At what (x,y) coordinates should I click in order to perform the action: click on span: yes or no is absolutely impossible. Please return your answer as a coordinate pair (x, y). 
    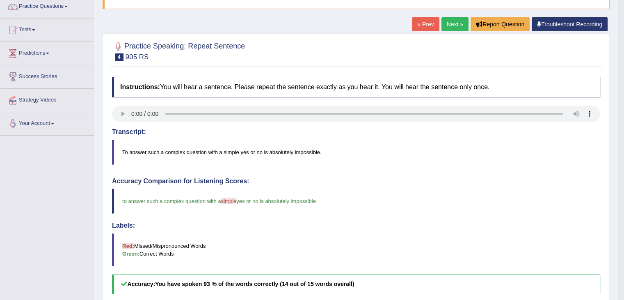
    Looking at the image, I should click on (276, 201).